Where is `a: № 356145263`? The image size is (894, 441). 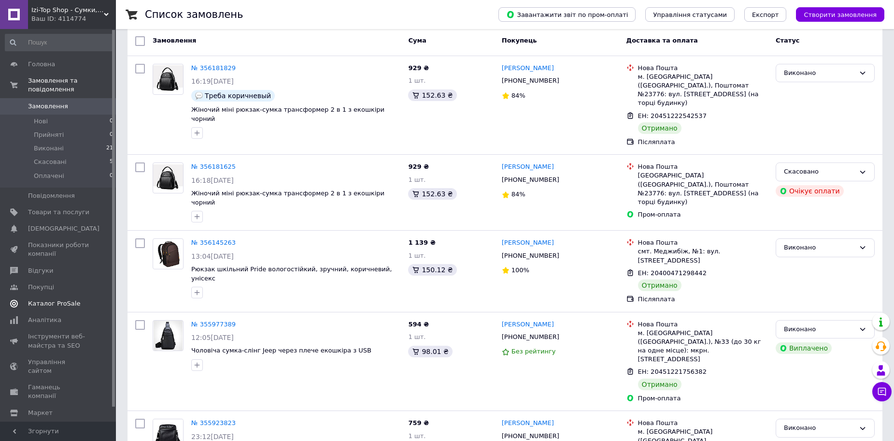
a: № 356145263 is located at coordinates (214, 242).